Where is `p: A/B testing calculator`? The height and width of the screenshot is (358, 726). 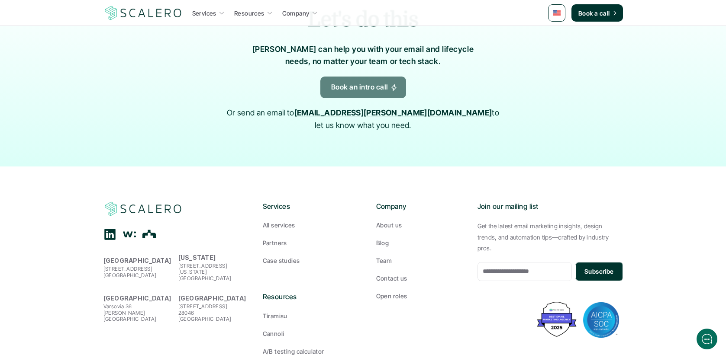 p: A/B testing calculator is located at coordinates (293, 351).